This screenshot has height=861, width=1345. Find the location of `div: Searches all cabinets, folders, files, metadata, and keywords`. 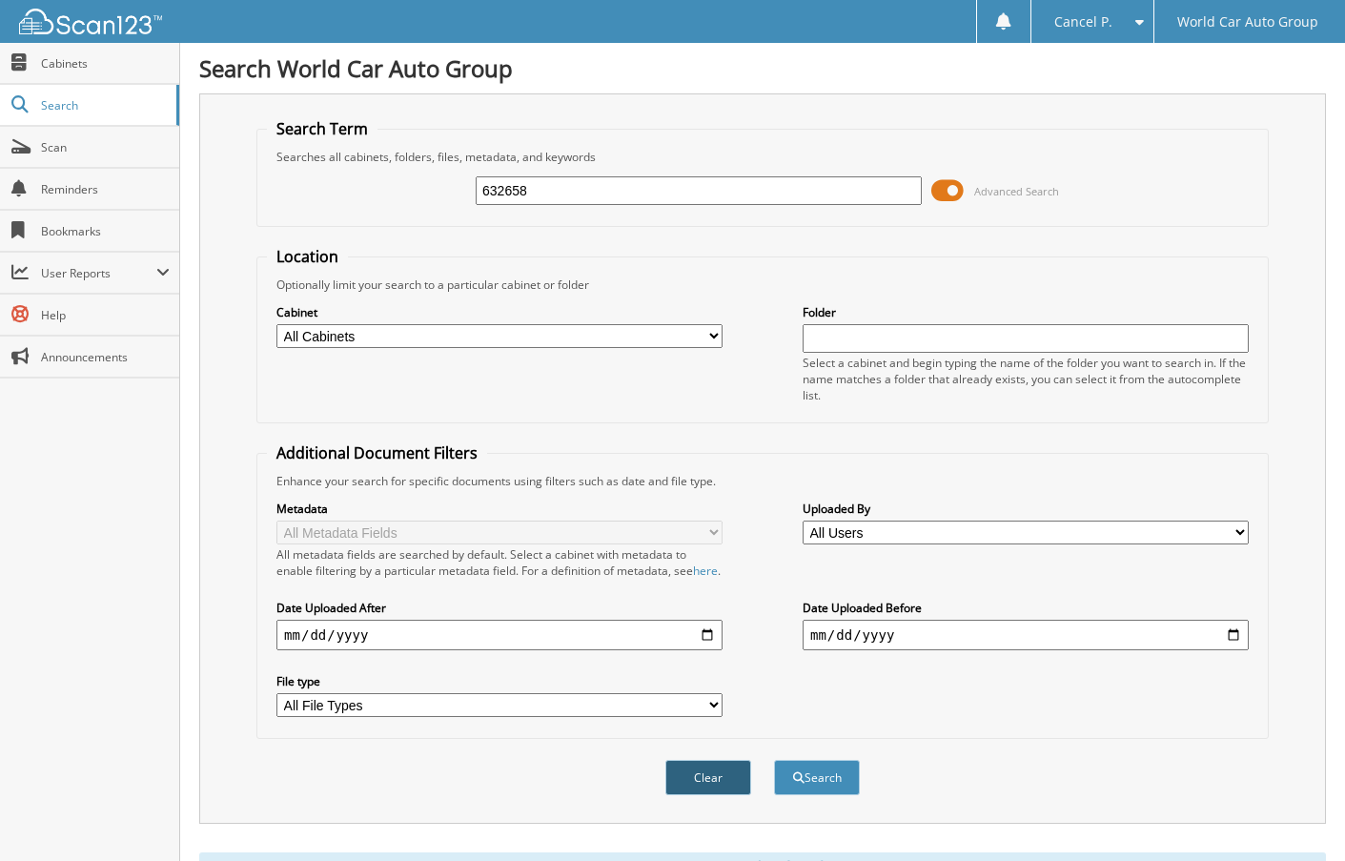

div: Searches all cabinets, folders, files, metadata, and keywords is located at coordinates (763, 156).